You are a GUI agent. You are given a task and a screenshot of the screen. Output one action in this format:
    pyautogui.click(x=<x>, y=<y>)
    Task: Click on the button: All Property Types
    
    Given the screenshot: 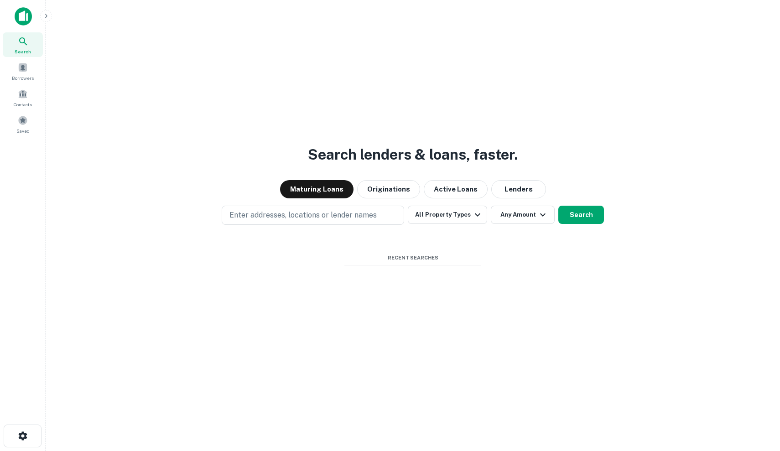 What is the action you would take?
    pyautogui.click(x=448, y=215)
    